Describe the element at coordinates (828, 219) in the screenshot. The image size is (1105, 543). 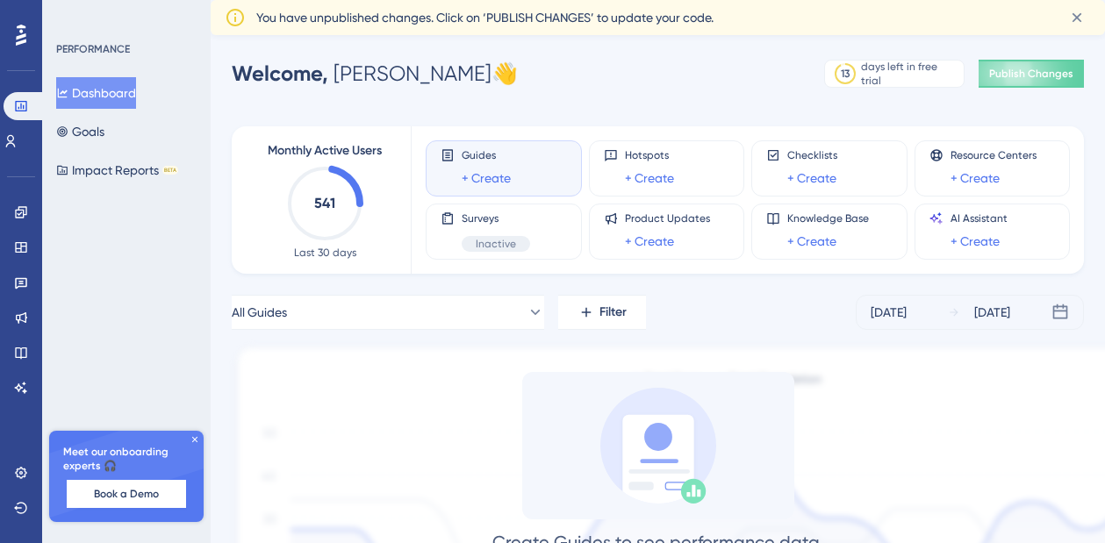
I see `span: Knowledge Base` at that location.